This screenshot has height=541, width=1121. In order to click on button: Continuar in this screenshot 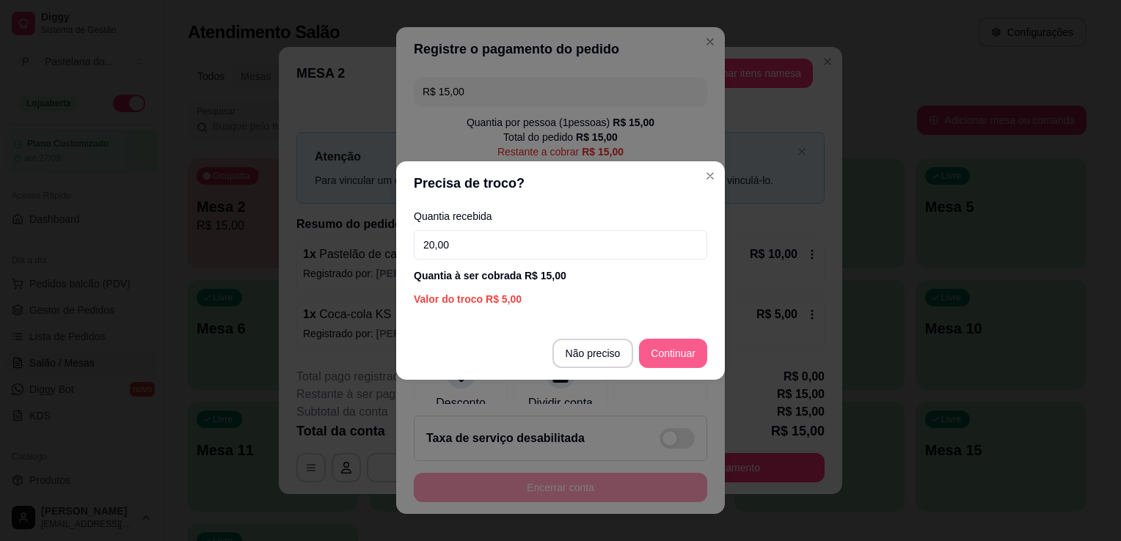, I will do `click(673, 354)`.